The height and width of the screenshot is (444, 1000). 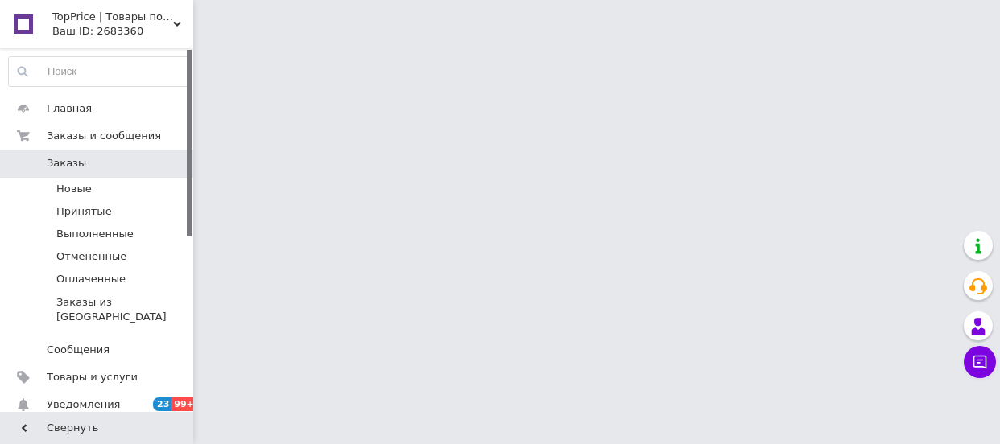 I want to click on span: 23, so click(x=162, y=404).